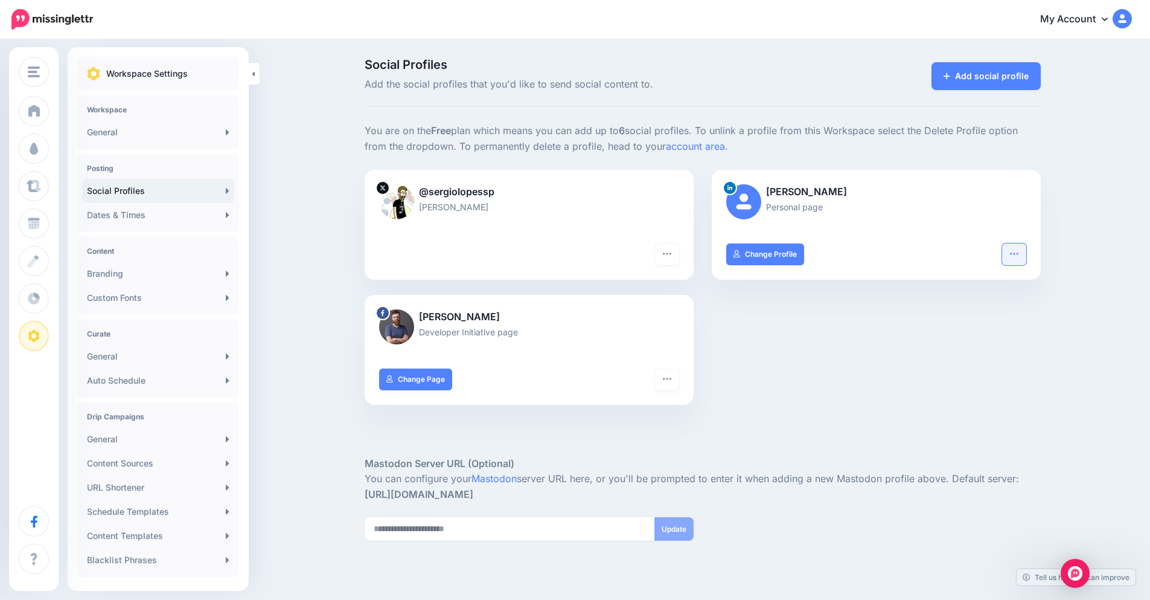 This screenshot has height=600, width=1150. What do you see at coordinates (674, 528) in the screenshot?
I see `button: Update` at bounding box center [674, 528].